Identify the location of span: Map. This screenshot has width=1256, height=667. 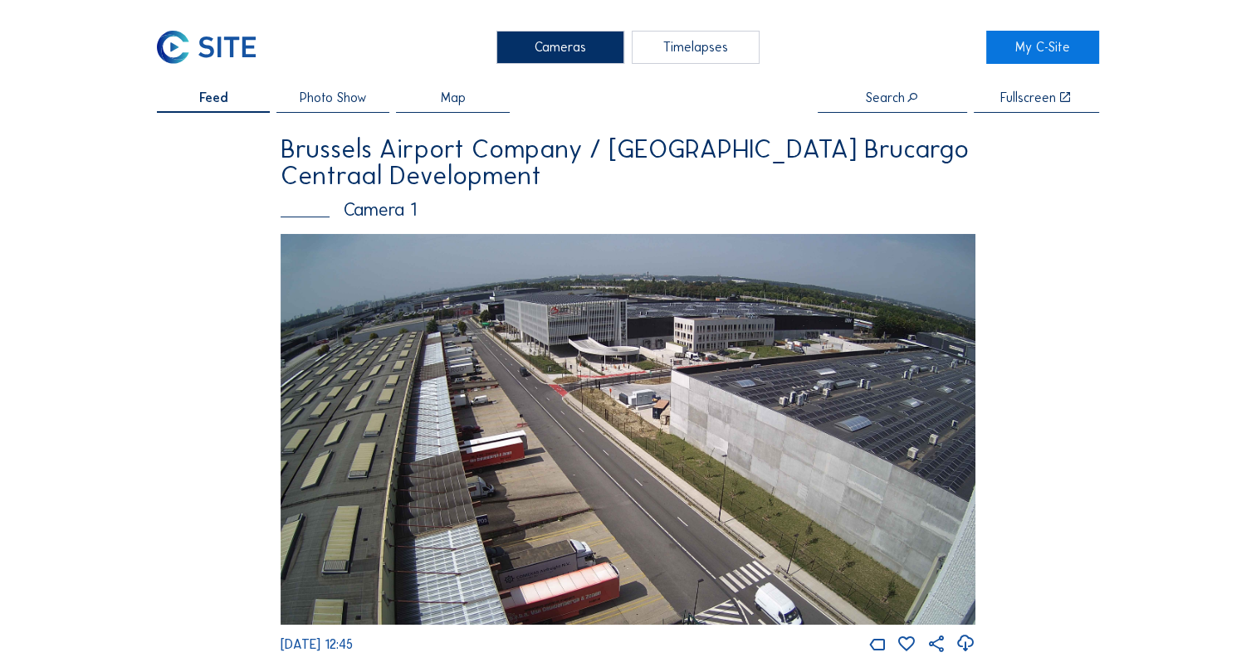
(453, 98).